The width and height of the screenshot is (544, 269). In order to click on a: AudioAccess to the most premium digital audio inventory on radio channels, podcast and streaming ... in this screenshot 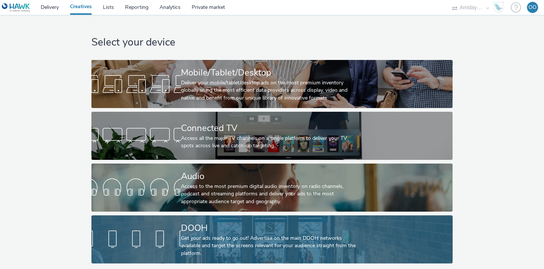, I will do `click(272, 188)`.